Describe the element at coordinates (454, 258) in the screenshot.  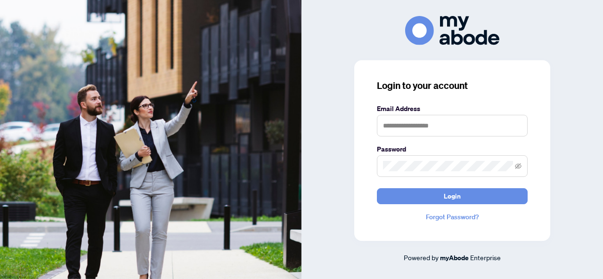
I see `a: myAbode` at that location.